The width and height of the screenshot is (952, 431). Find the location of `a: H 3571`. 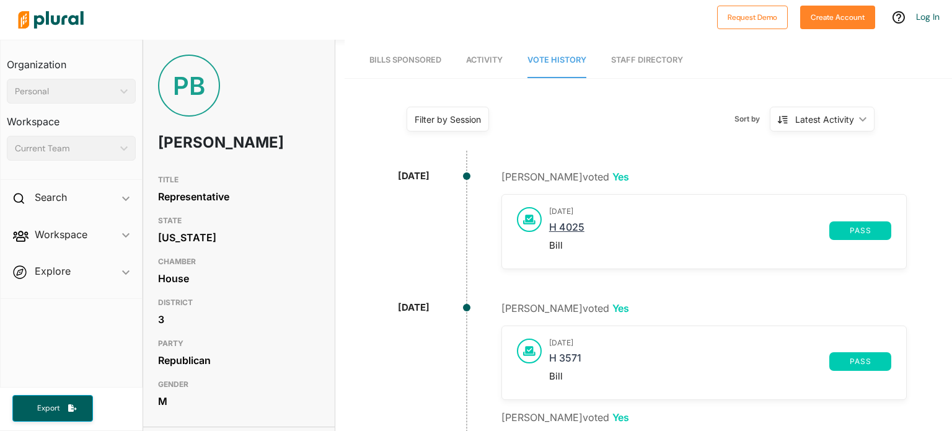

a: H 3571 is located at coordinates (690, 362).